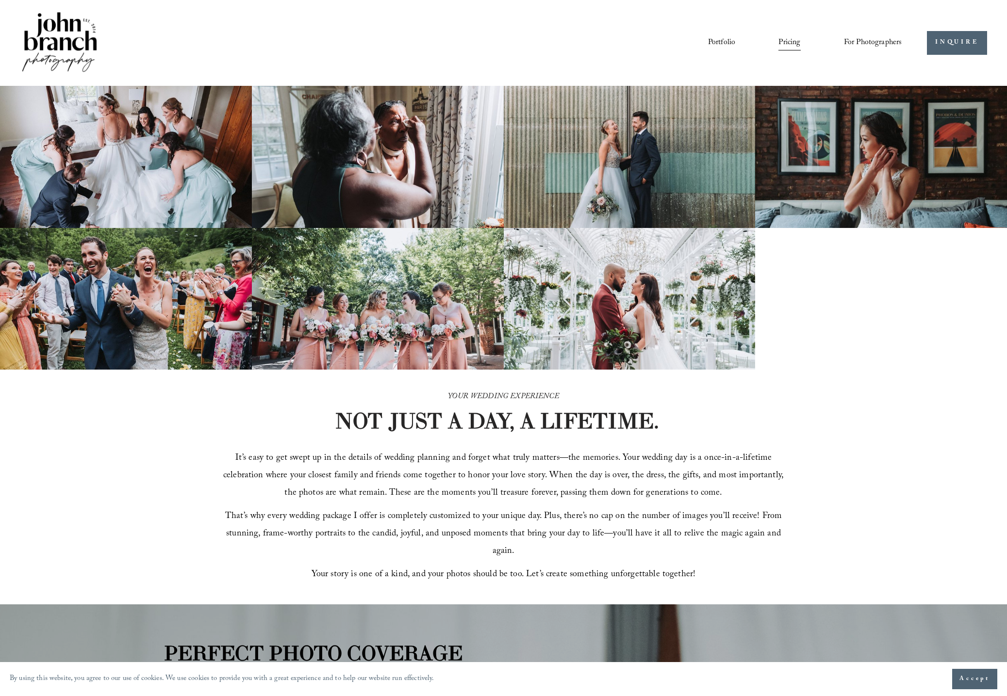  Describe the element at coordinates (378, 299) in the screenshot. I see `img: A bride and four bridesmaids in pink dresses, holding bouquets with pink and white flowers, smili...` at that location.